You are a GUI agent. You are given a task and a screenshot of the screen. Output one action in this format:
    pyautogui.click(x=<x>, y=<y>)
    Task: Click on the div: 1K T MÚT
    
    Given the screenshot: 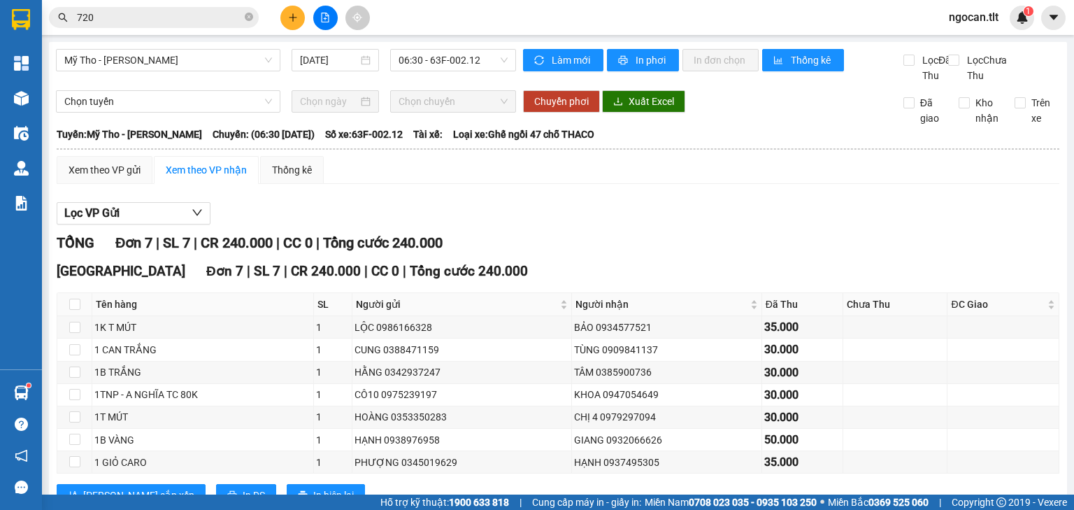 What is the action you would take?
    pyautogui.click(x=203, y=327)
    